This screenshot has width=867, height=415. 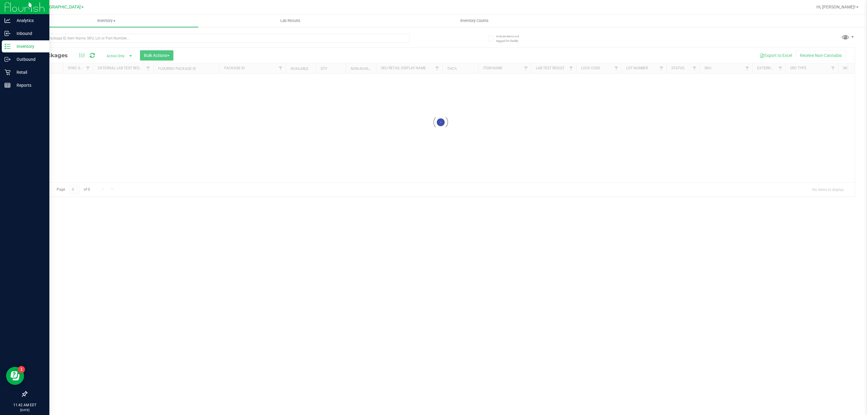 I want to click on p: Inbound, so click(x=29, y=33).